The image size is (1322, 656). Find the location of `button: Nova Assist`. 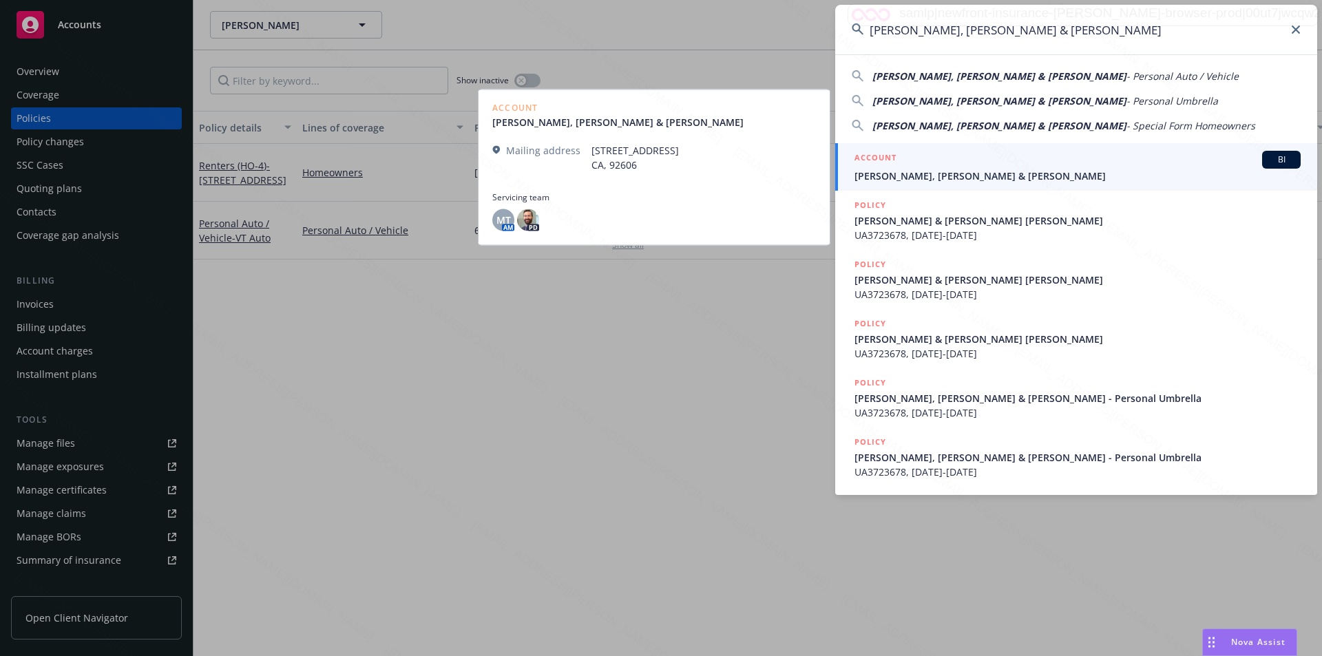

button: Nova Assist is located at coordinates (1250, 642).